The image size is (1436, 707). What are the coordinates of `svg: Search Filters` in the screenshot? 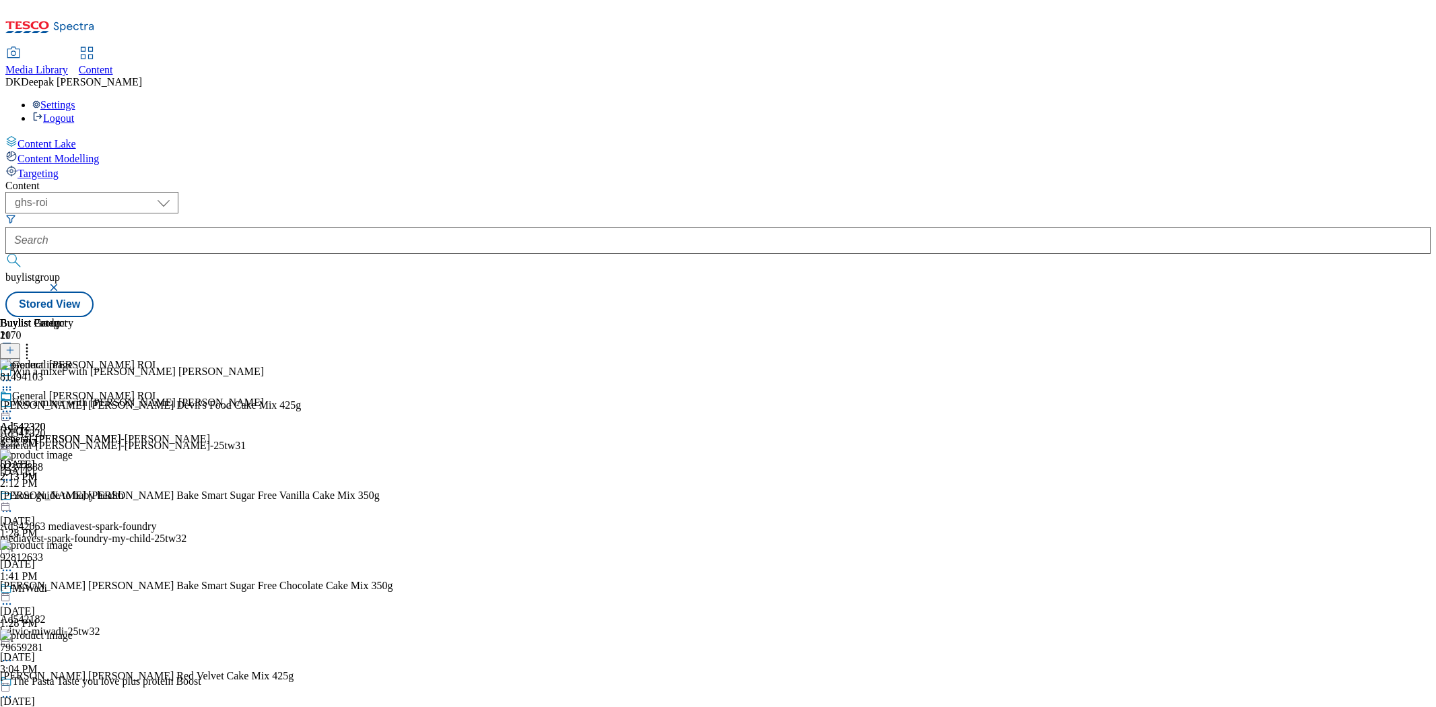 It's located at (11, 219).